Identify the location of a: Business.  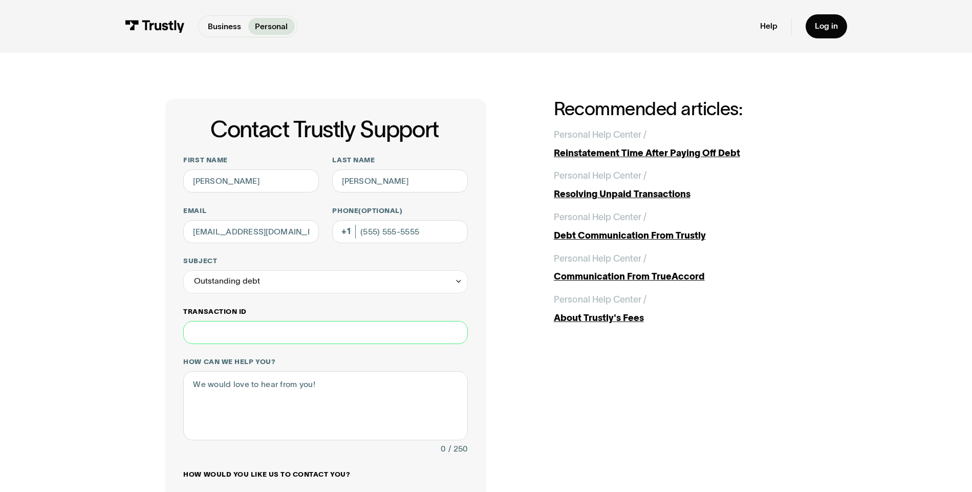
(225, 26).